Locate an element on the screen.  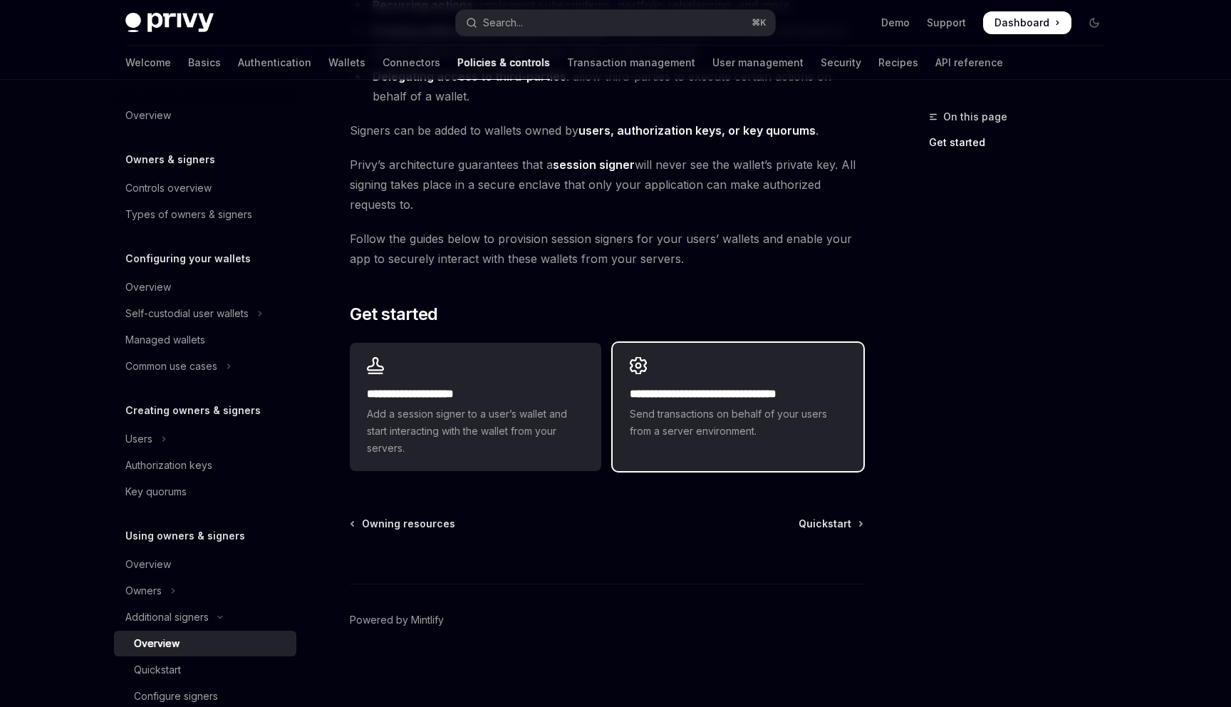
a: Demo is located at coordinates (895, 23).